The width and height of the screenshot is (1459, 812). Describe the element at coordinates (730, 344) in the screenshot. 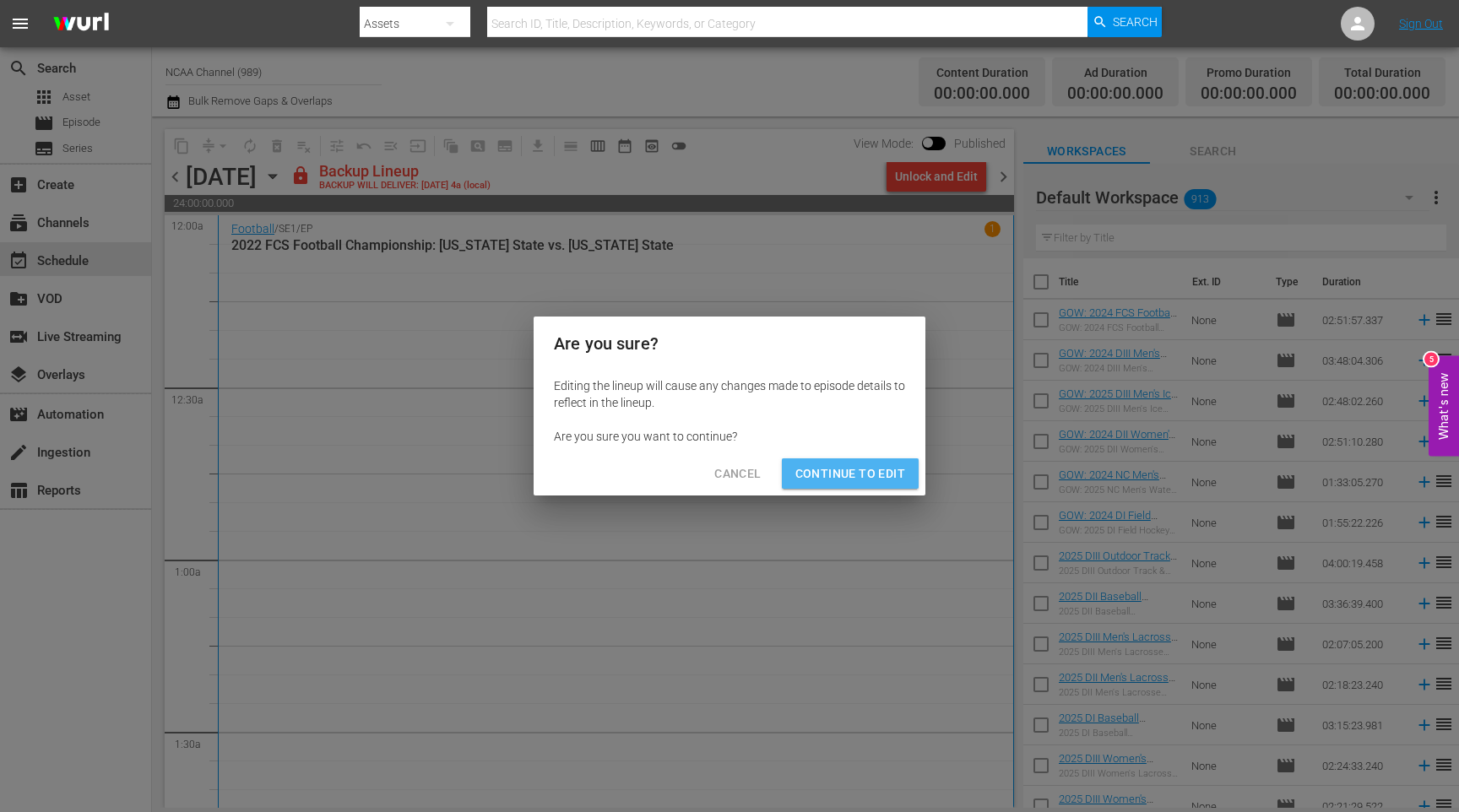

I see `h2: Are you sure?` at that location.